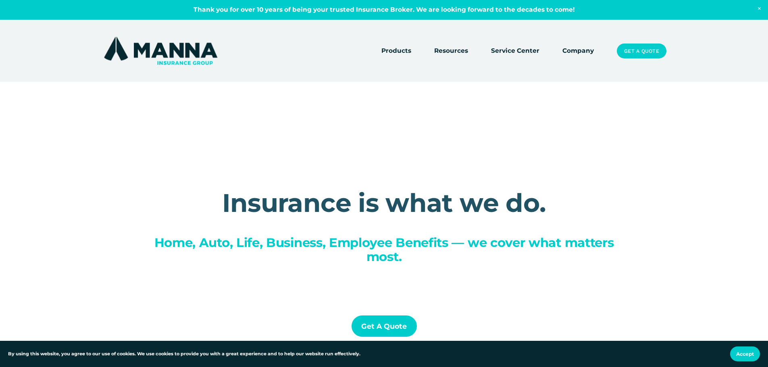  Describe the element at coordinates (451, 51) in the screenshot. I see `span: Resources` at that location.